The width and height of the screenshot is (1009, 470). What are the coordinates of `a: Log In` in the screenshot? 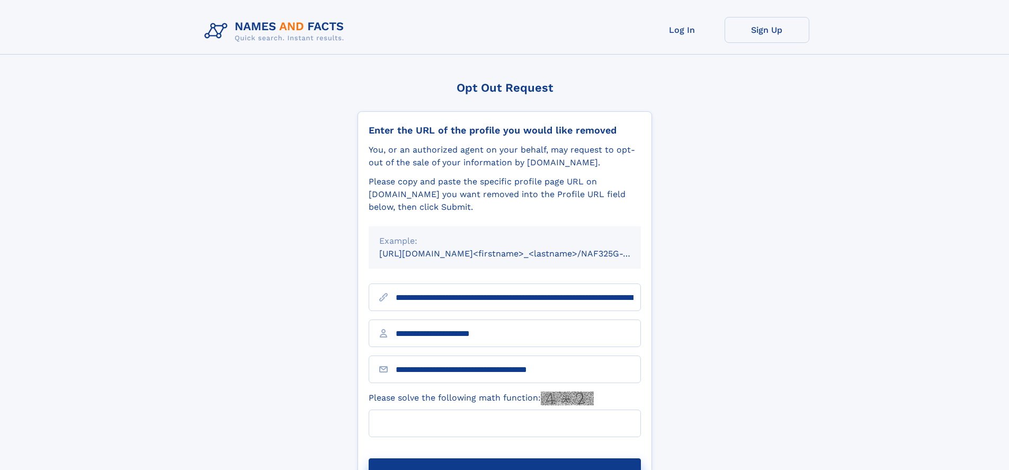 It's located at (682, 30).